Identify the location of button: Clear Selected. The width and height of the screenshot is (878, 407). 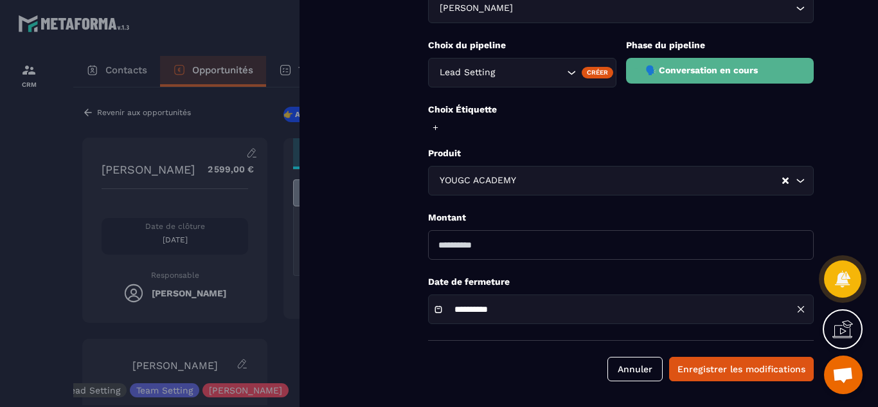
(785, 181).